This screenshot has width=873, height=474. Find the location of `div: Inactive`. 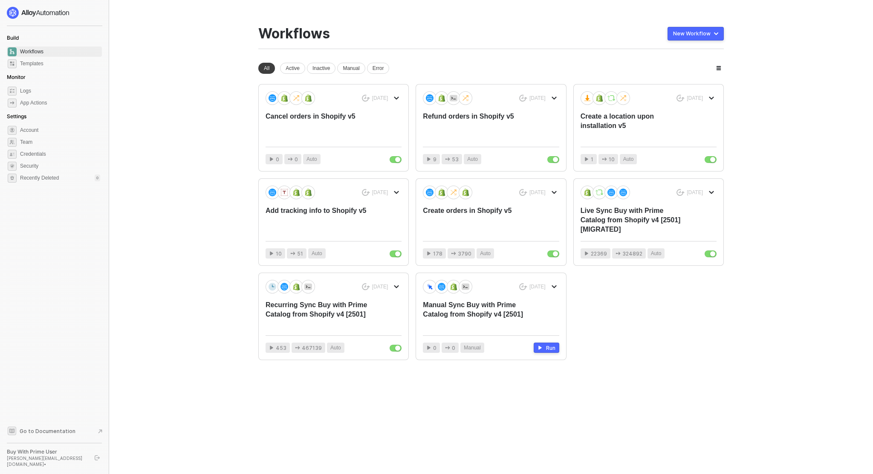

div: Inactive is located at coordinates (321, 68).